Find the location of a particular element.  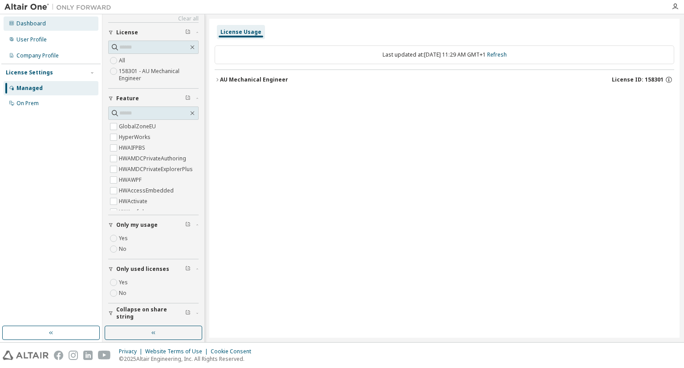

button: Only my usage is located at coordinates (153, 225).